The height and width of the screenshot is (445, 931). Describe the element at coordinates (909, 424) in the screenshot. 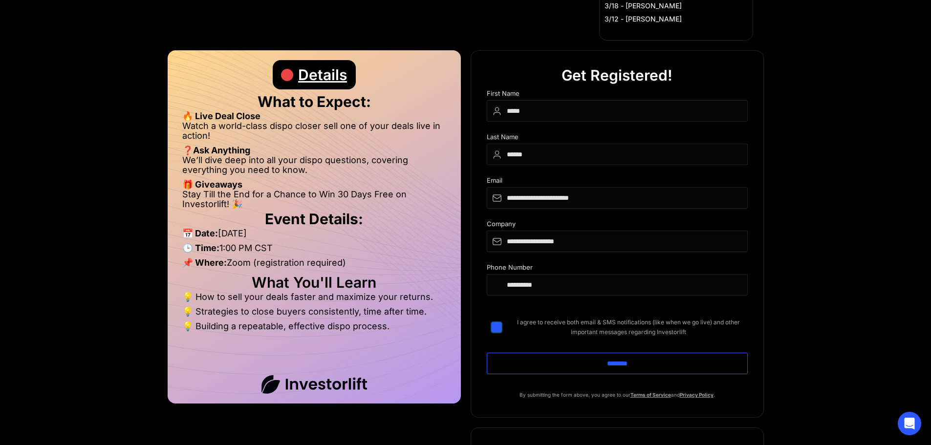

I see `div: Open Intercom Messenger` at that location.